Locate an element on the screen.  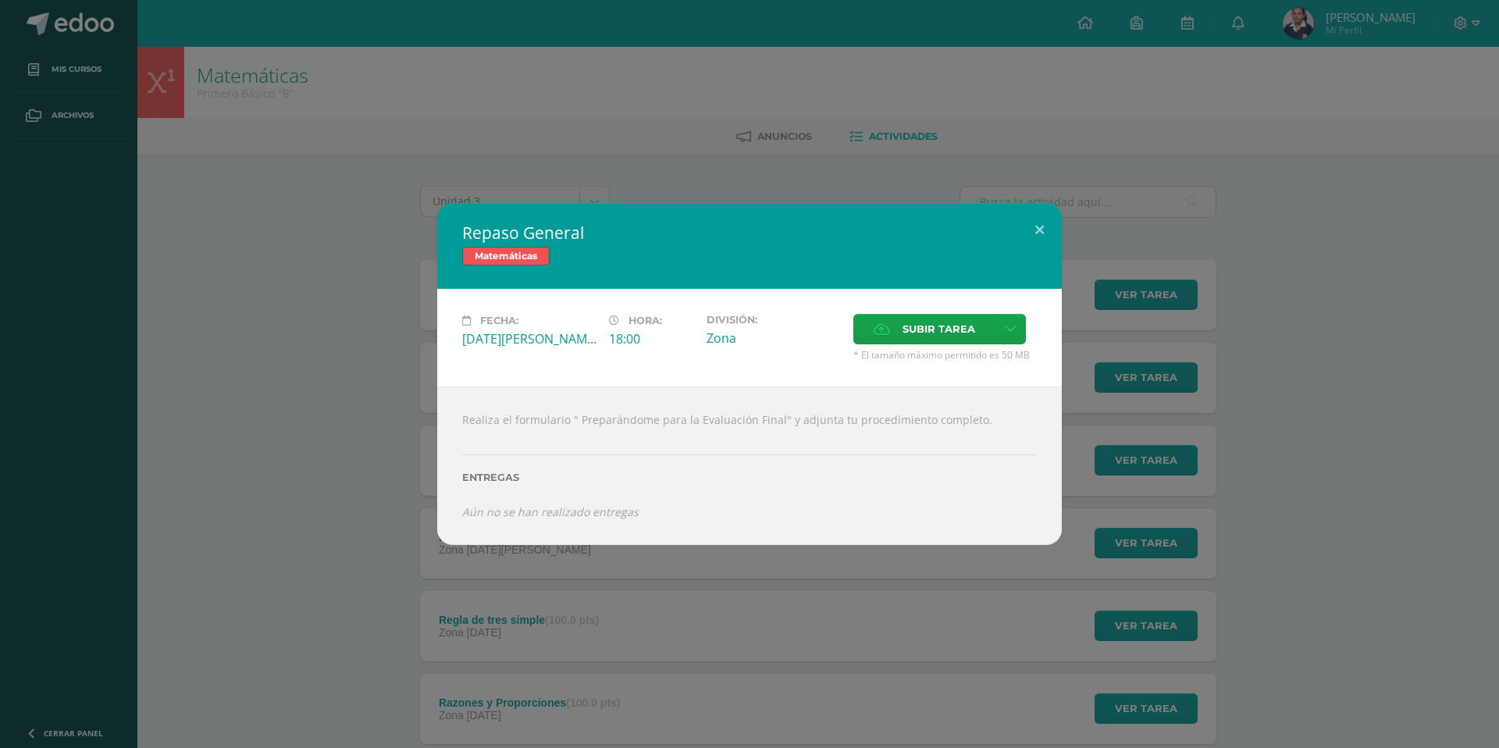
label: Entregas is located at coordinates (750, 477).